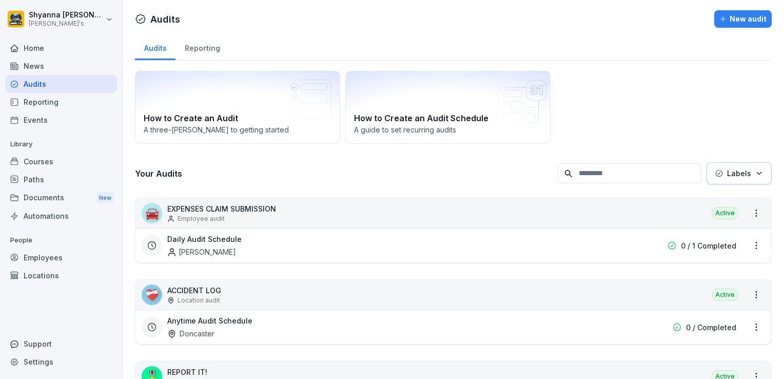 The image size is (784, 379). What do you see at coordinates (105, 198) in the screenshot?
I see `div: New` at bounding box center [105, 198].